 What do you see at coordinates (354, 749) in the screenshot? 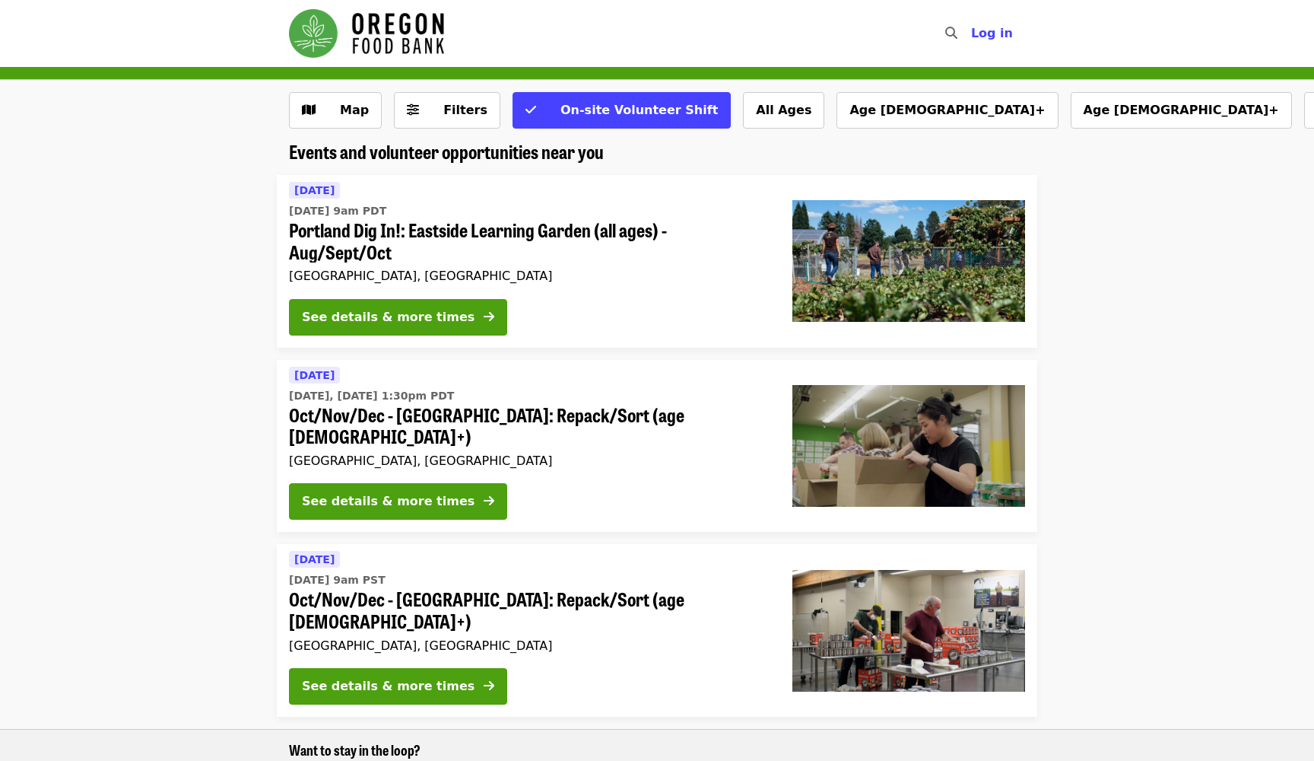
I see `span: Want to stay in the loop?` at bounding box center [354, 749].